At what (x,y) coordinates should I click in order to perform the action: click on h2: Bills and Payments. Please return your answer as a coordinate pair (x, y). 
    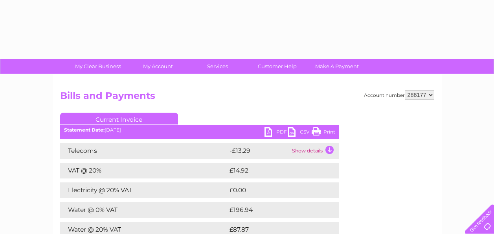
    Looking at the image, I should click on (247, 98).